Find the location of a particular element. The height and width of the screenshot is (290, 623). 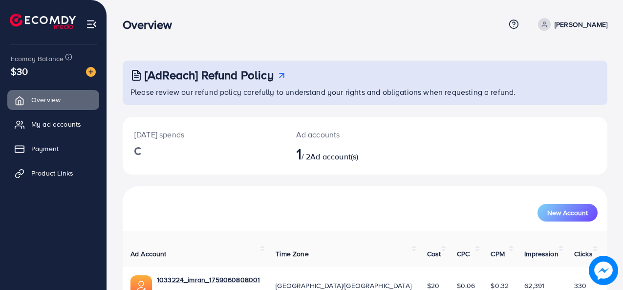

span: Product Links is located at coordinates (52, 173).